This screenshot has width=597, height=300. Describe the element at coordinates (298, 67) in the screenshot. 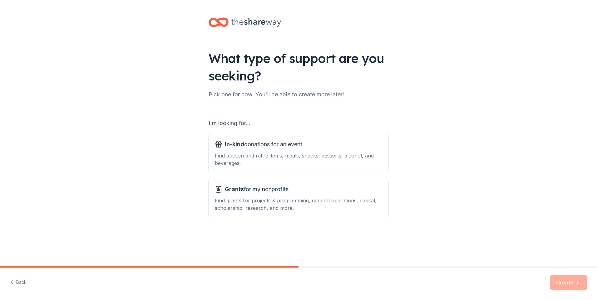

I see `div: What type of support are you seeking?` at that location.